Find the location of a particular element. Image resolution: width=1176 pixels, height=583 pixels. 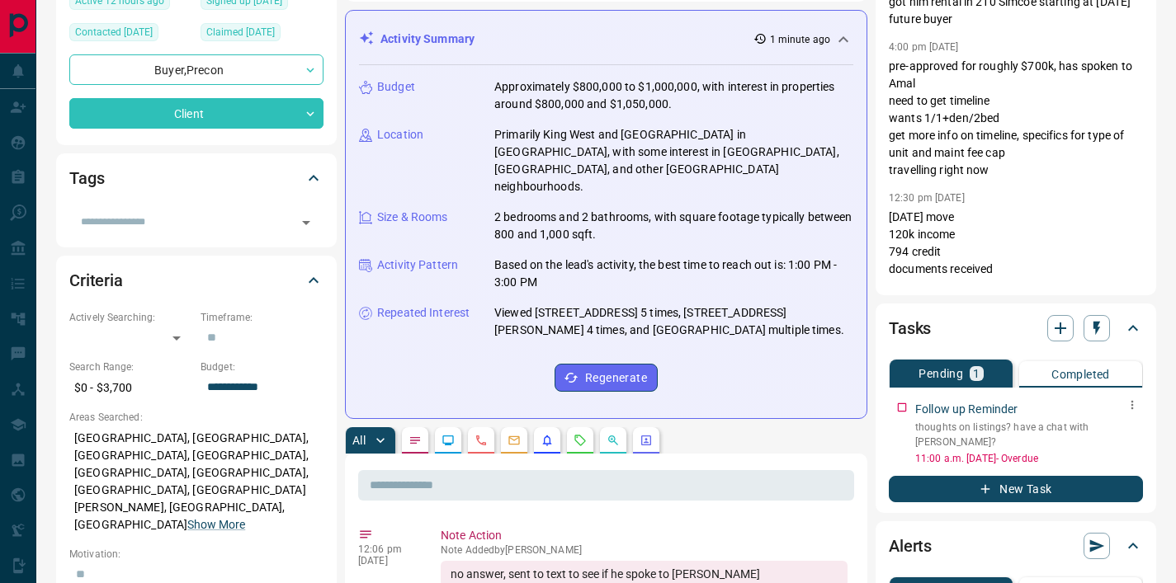

p: Activity Pattern is located at coordinates (417, 265).